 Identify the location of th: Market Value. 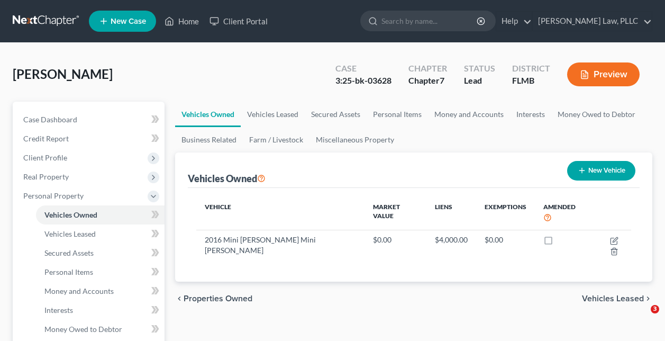
(395, 213).